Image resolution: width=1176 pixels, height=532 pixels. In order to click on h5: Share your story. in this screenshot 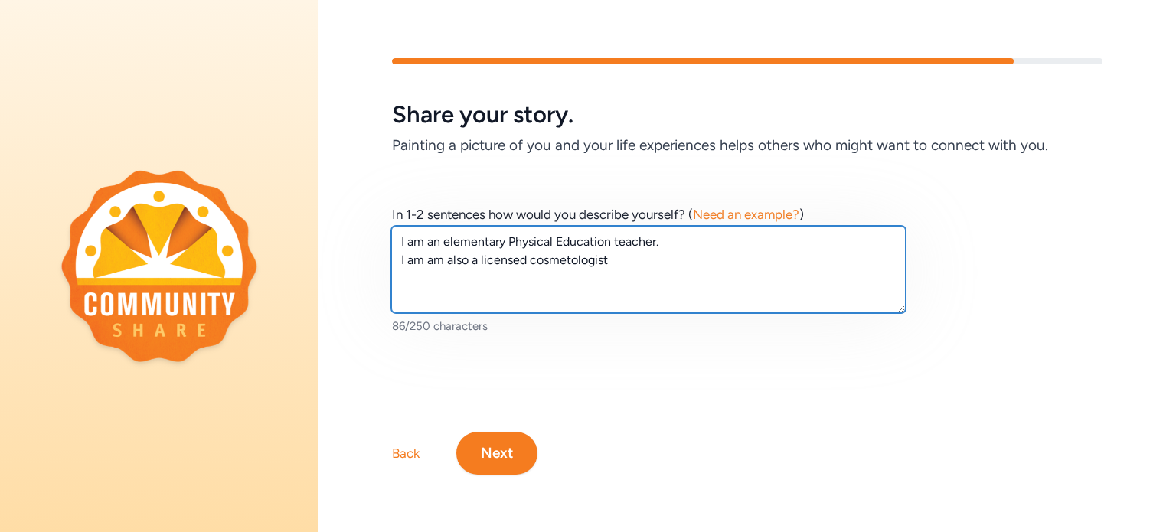, I will do `click(747, 115)`.